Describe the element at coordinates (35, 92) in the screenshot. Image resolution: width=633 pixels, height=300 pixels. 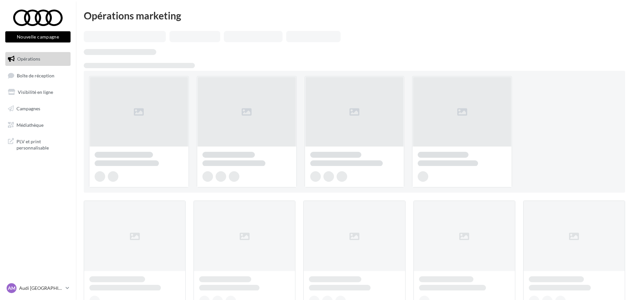
I see `span: Visibilité en ligne` at that location.